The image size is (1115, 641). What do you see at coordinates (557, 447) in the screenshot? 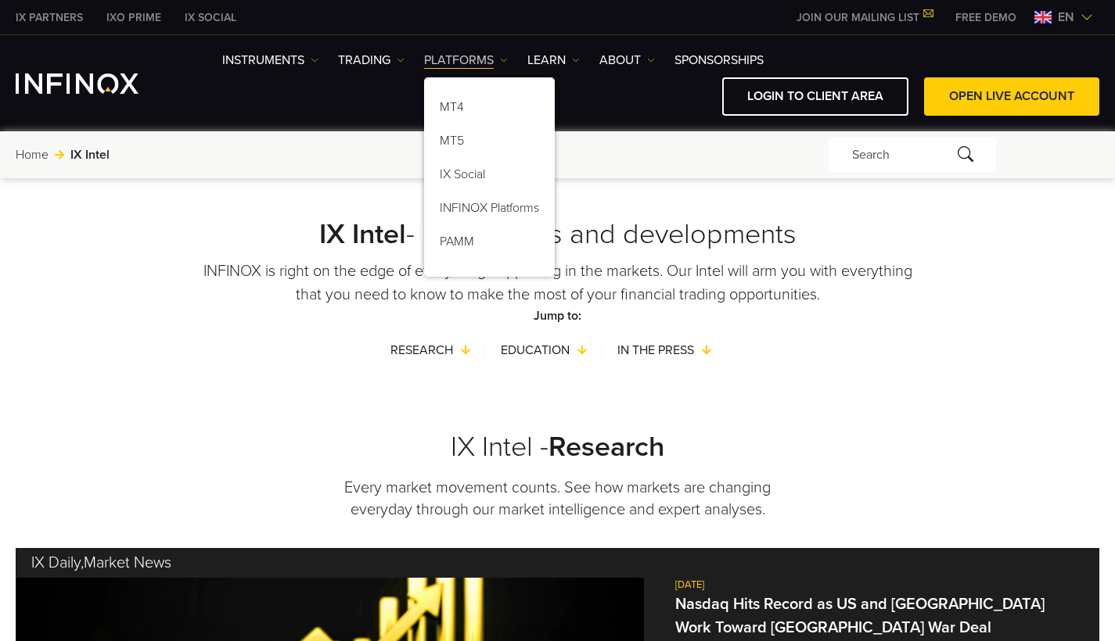
I see `a: IX Intel -Research` at bounding box center [557, 447].